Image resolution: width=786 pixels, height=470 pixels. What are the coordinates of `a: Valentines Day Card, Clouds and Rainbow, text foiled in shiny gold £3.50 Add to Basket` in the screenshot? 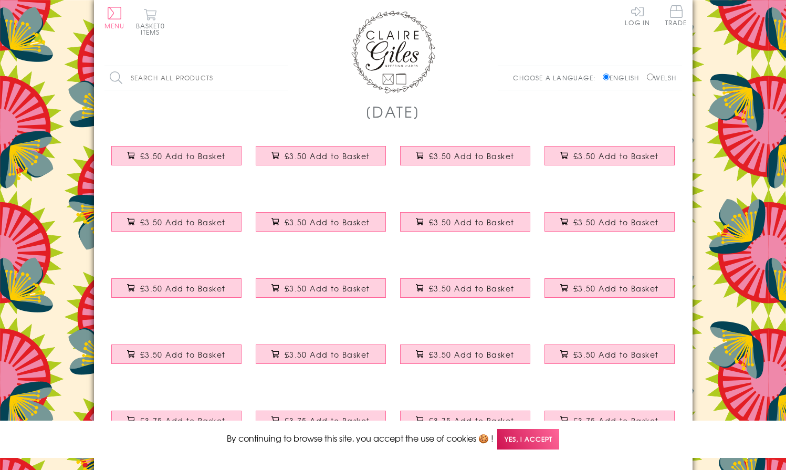 It's located at (176, 359).